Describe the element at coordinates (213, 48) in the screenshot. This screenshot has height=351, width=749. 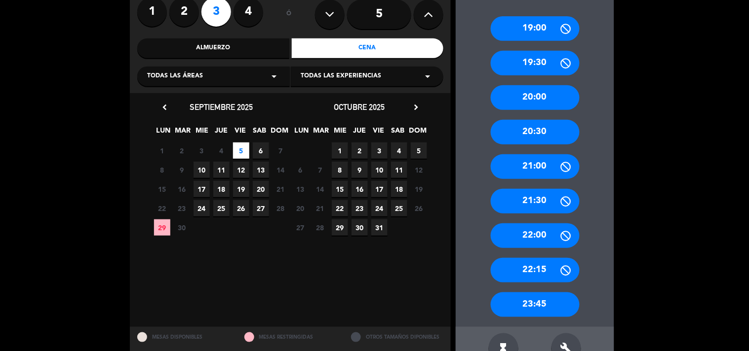
I see `div: Almuerzo` at that location.